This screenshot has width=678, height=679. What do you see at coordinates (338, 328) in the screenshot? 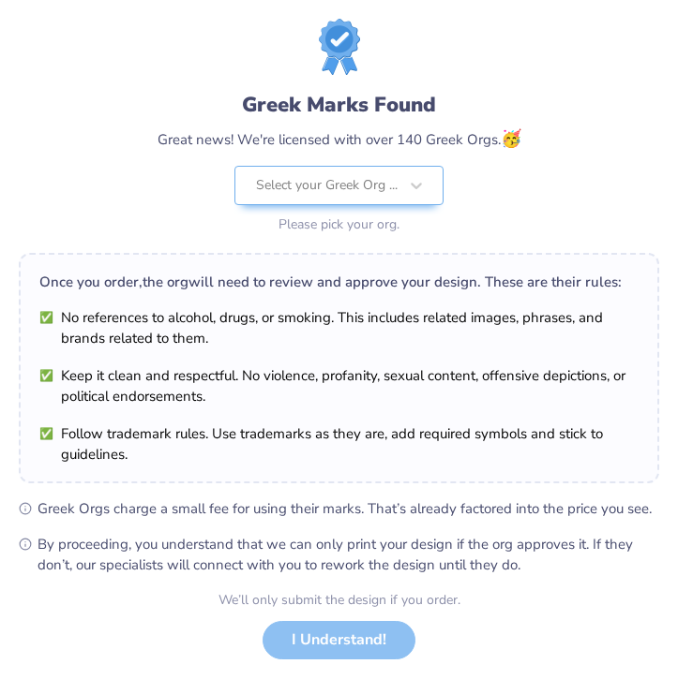
I see `li: No references to alcohol, drugs, or smoking. This includes related images, phrases, and brands re...` at bounding box center [338, 328].